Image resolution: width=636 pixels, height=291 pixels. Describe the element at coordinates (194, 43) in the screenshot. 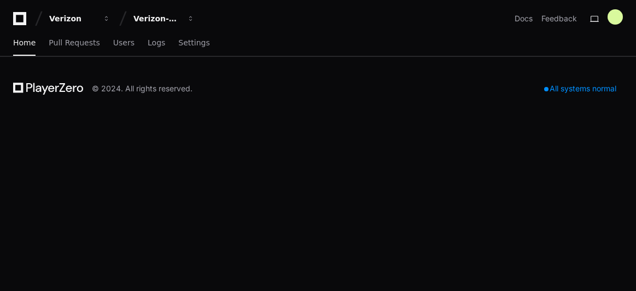

I see `span: Settings` at that location.